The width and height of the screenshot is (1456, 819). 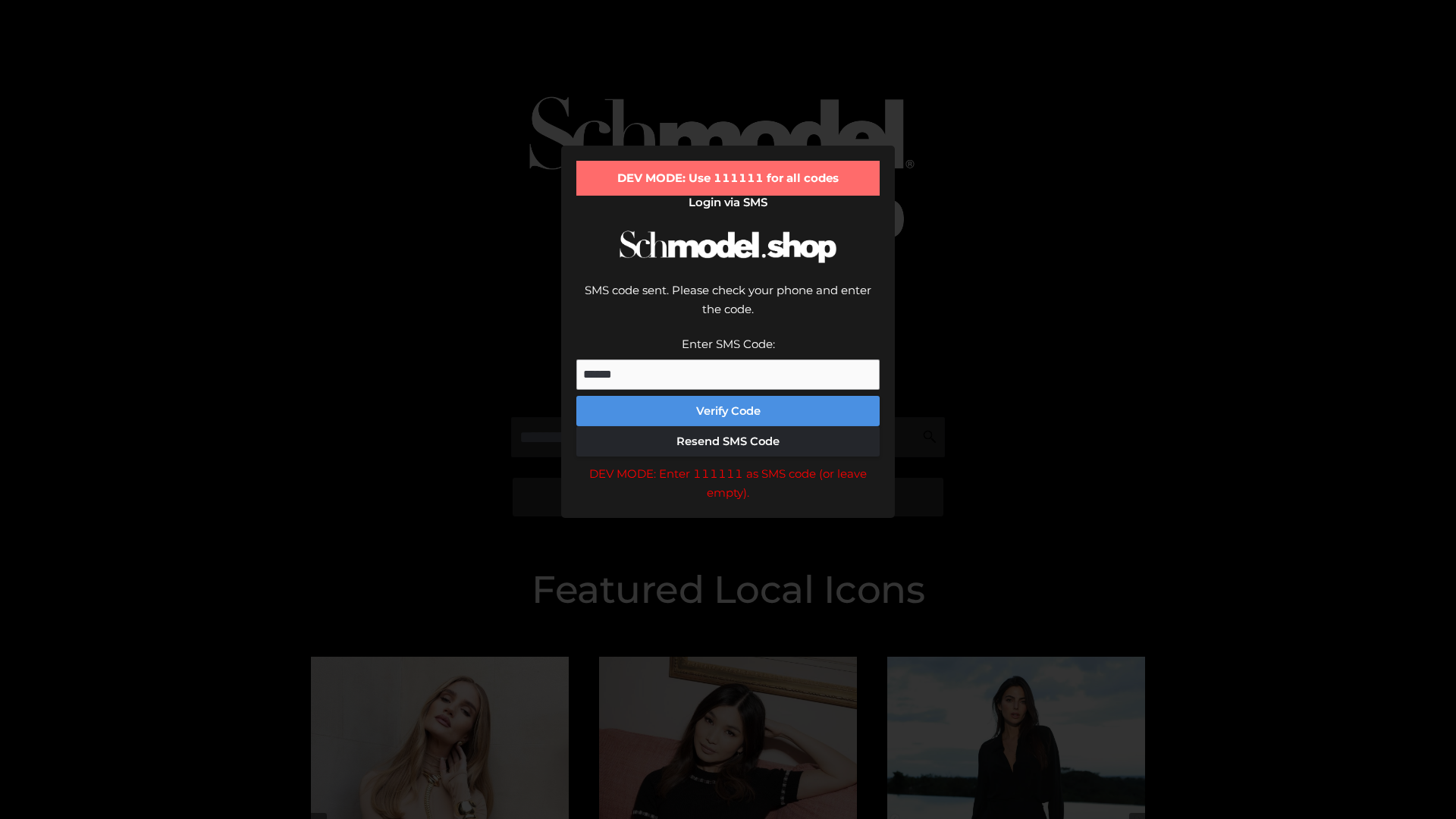 What do you see at coordinates (728, 247) in the screenshot?
I see `img: Schmodel Logo` at bounding box center [728, 247].